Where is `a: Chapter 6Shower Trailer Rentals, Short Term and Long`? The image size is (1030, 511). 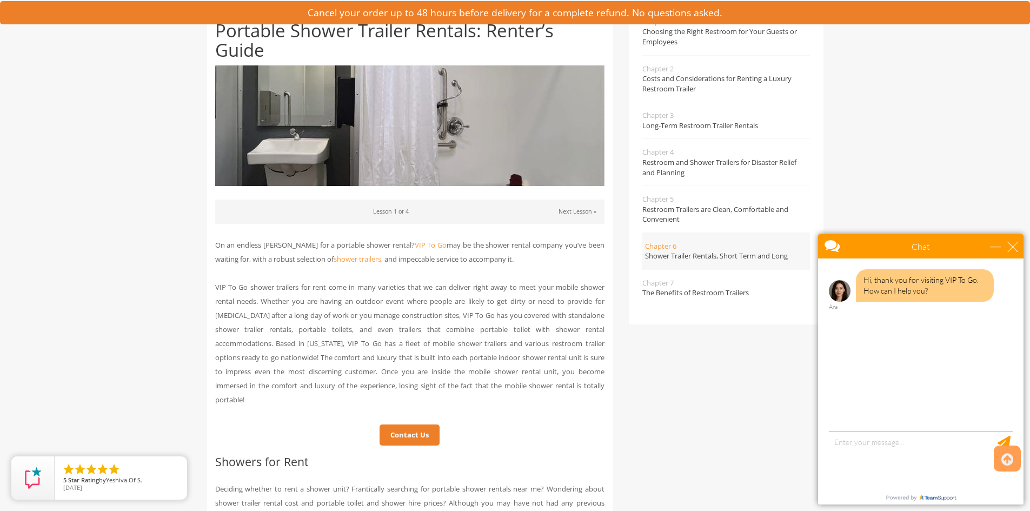
a: Chapter 6Shower Trailer Rentals, Short Term and Long is located at coordinates (726, 251).